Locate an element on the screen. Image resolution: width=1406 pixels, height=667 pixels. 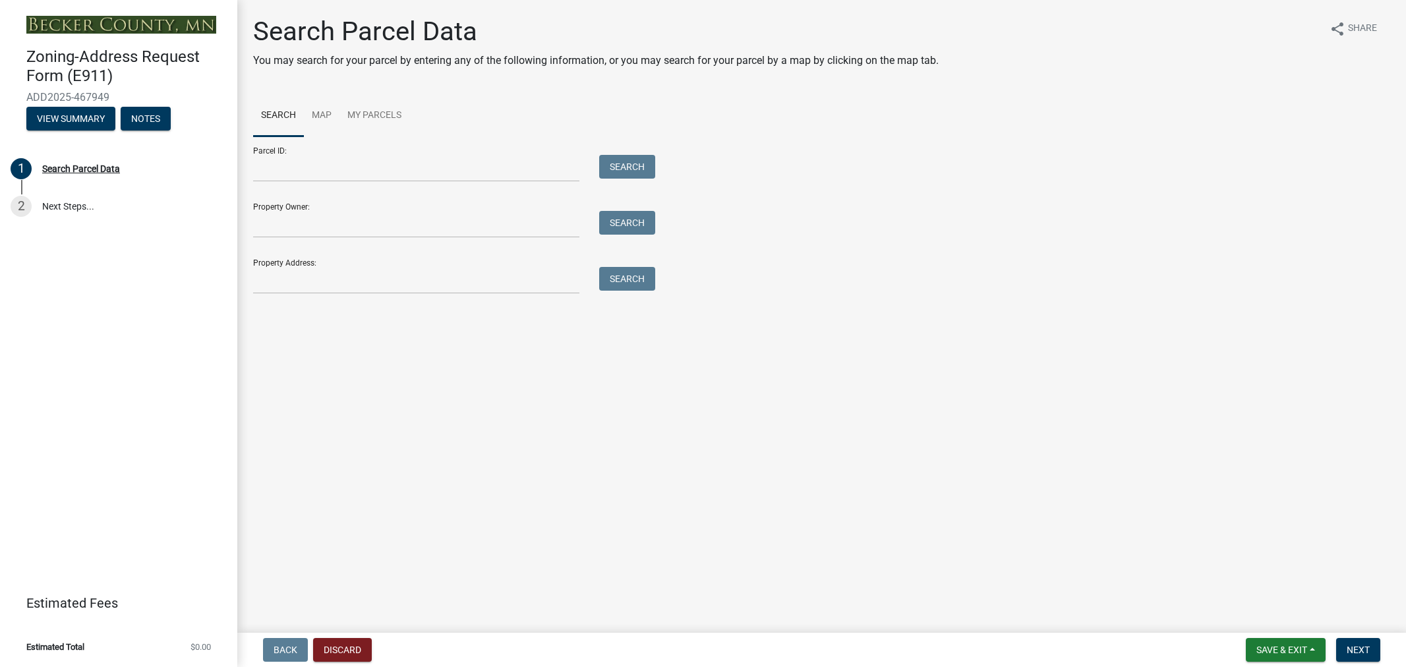
a: Map is located at coordinates (322, 116).